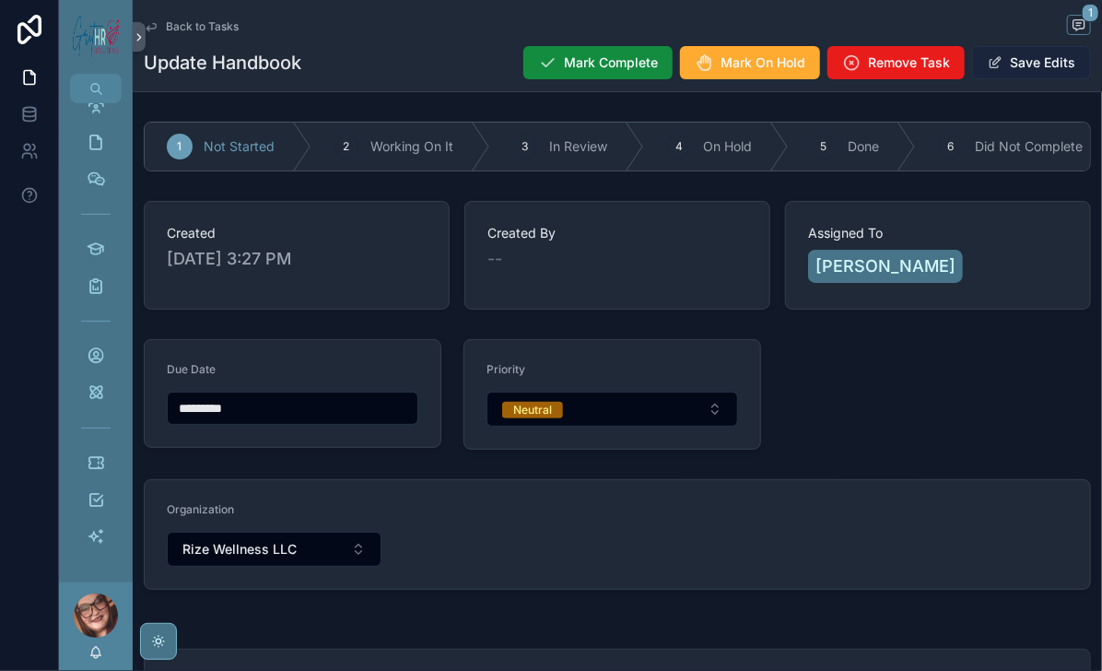 The width and height of the screenshot is (1102, 671). What do you see at coordinates (938, 233) in the screenshot?
I see `span: Assigned To` at bounding box center [938, 233].